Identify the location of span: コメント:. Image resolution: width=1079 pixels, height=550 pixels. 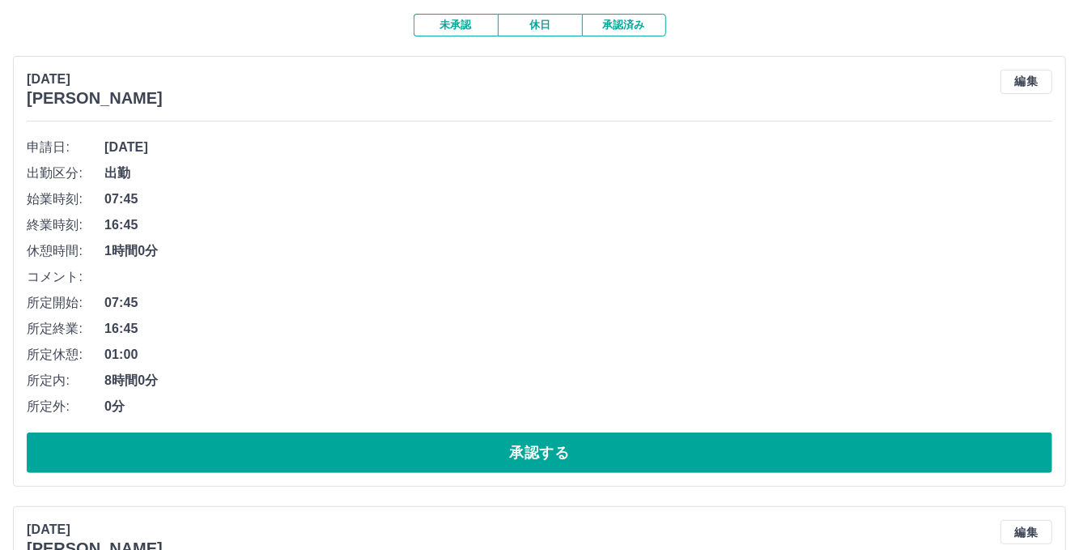
(66, 277).